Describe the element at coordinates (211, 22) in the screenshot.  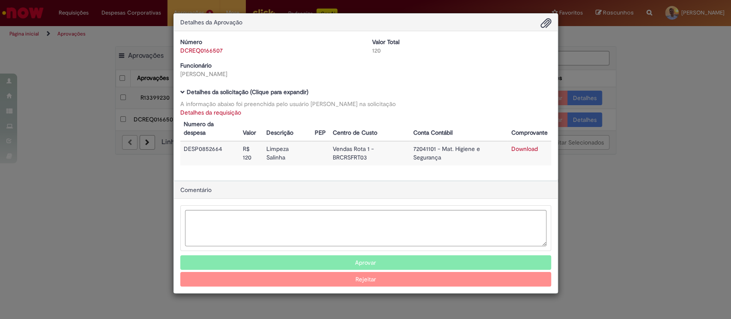
I see `span: Detalhes da Aprovação` at that location.